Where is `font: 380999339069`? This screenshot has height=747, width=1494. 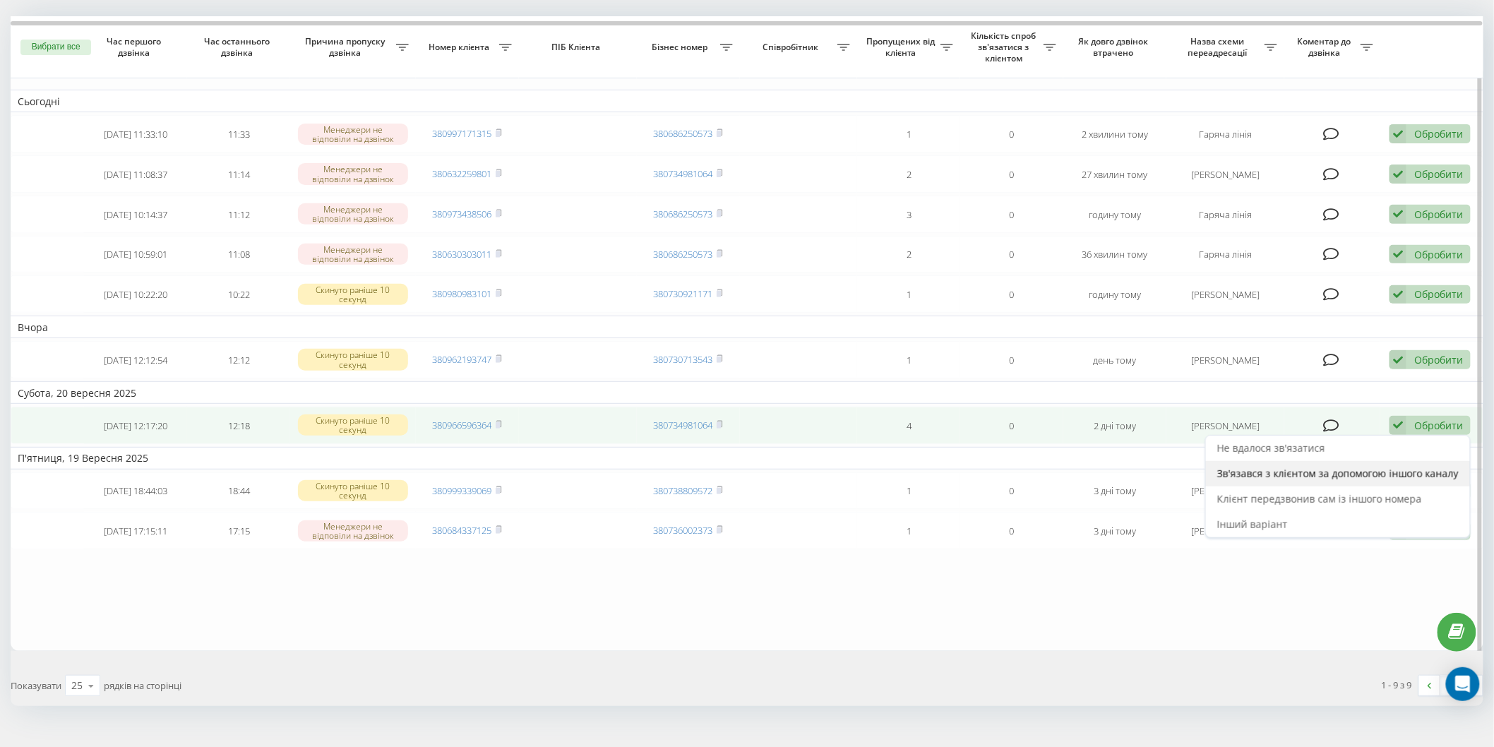 font: 380999339069 is located at coordinates (462, 491).